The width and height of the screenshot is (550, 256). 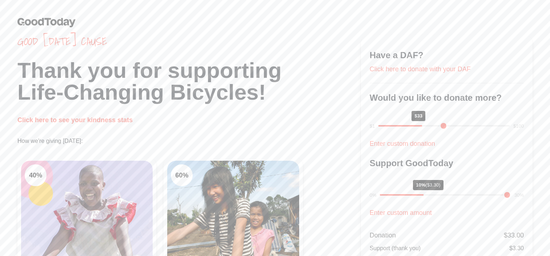 What do you see at coordinates (182, 175) in the screenshot?
I see `div: 60 %` at bounding box center [182, 175].